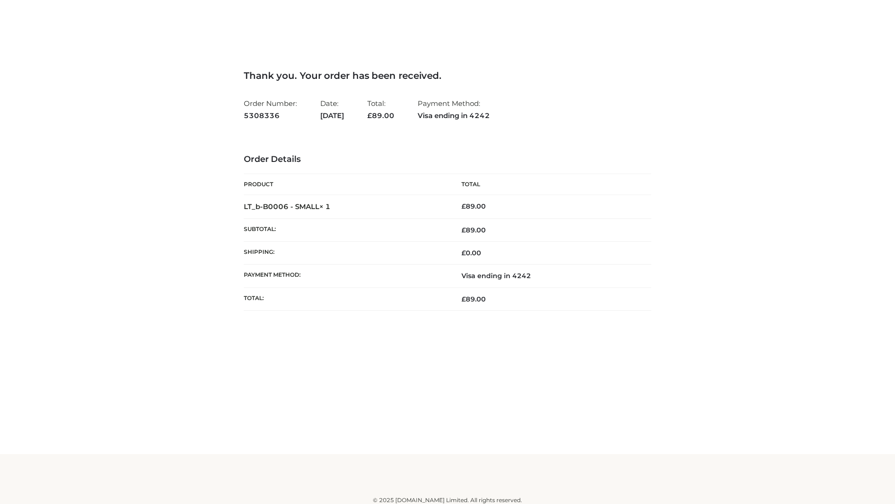  Describe the element at coordinates (448, 159) in the screenshot. I see `h3: Order Details` at that location.